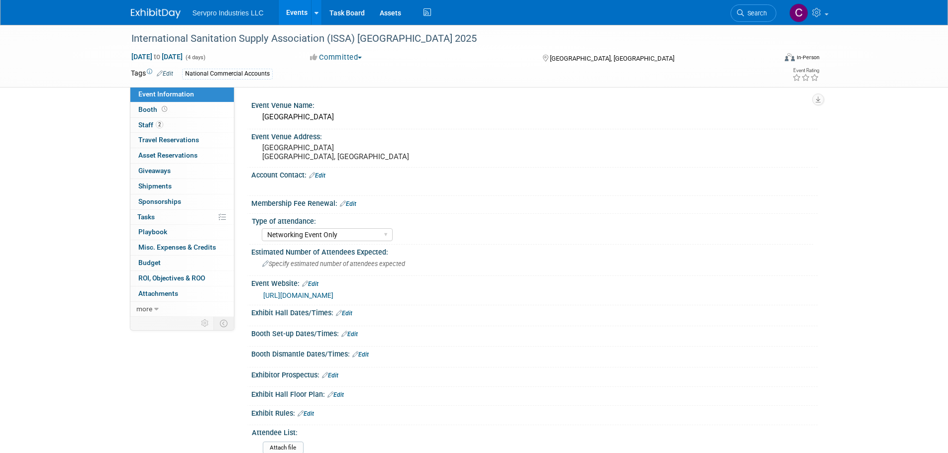 Image resolution: width=948 pixels, height=453 pixels. I want to click on td: Personalize Event Tab Strip, so click(205, 323).